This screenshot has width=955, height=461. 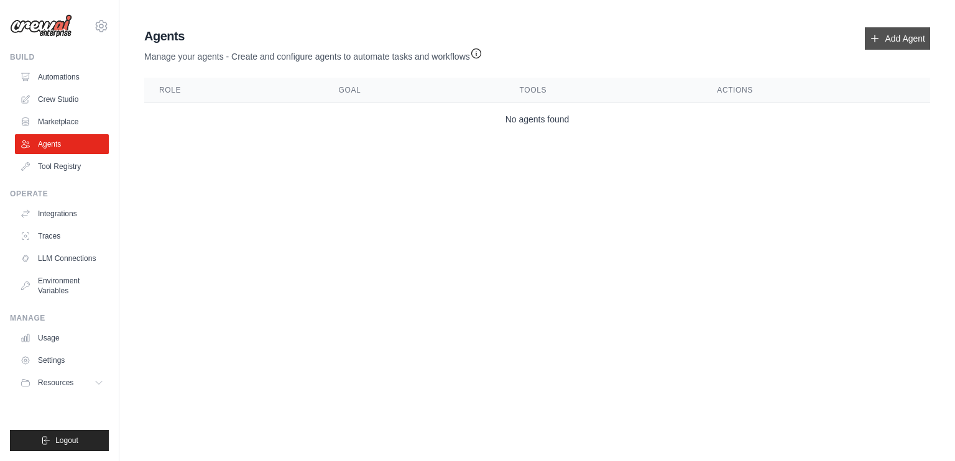 I want to click on a: Integrations, so click(x=62, y=214).